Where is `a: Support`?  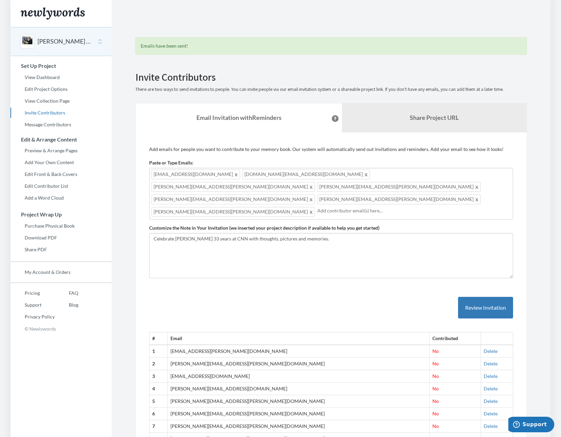
a: Support is located at coordinates (32, 305).